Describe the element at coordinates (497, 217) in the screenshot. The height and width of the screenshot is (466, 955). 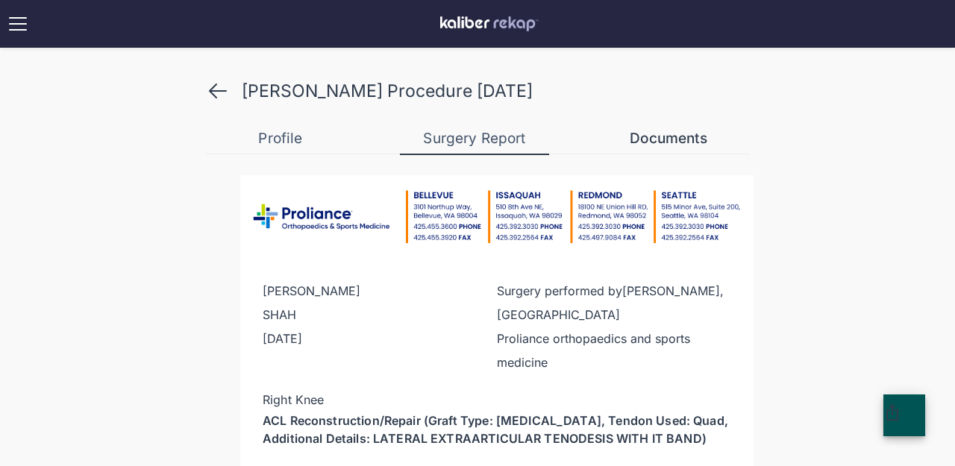
I see `img: 2023%20POSM%20Header%20v2.0.png` at that location.